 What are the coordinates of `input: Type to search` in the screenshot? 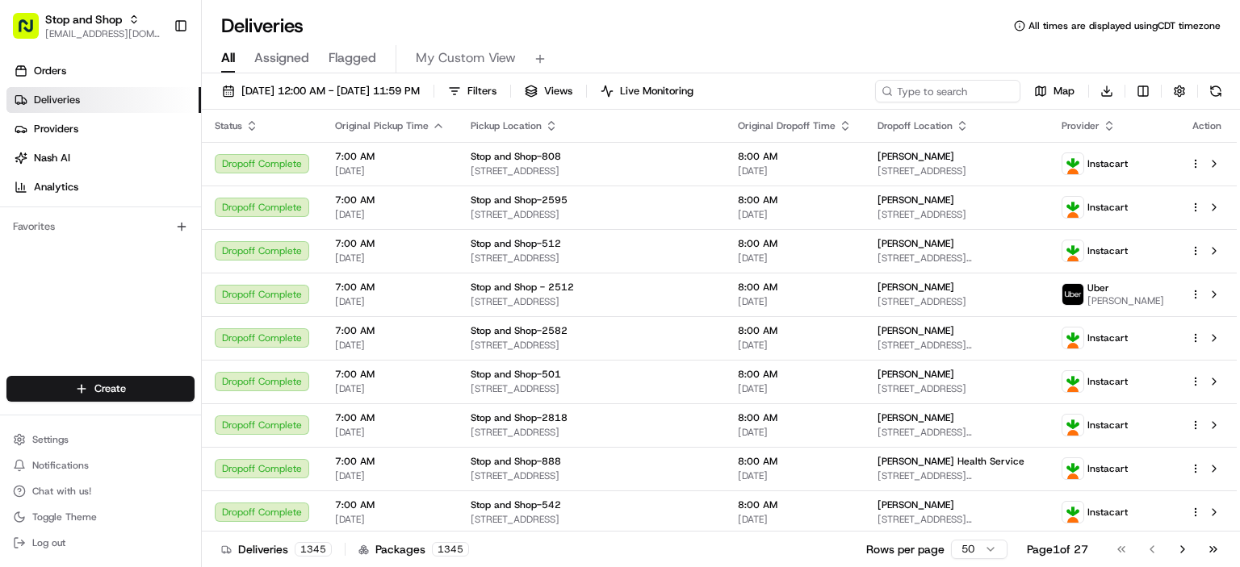 It's located at (948, 91).